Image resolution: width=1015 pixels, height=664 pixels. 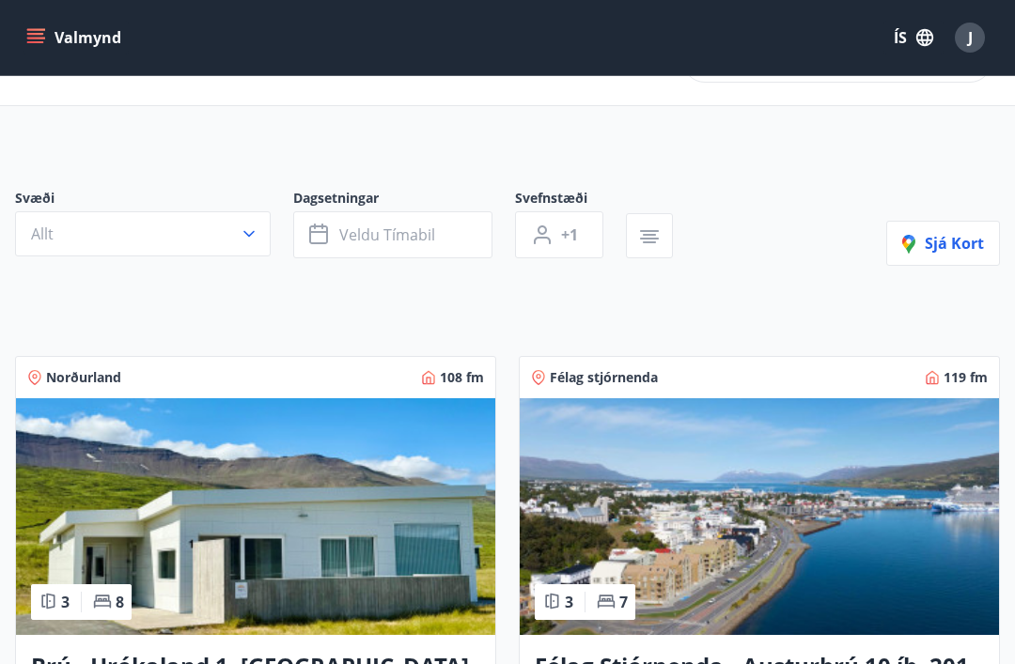 I want to click on span: J, so click(x=970, y=38).